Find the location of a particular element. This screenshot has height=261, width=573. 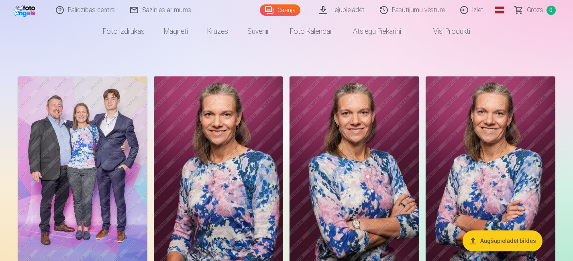

a: Visi produkti is located at coordinates (445, 31).